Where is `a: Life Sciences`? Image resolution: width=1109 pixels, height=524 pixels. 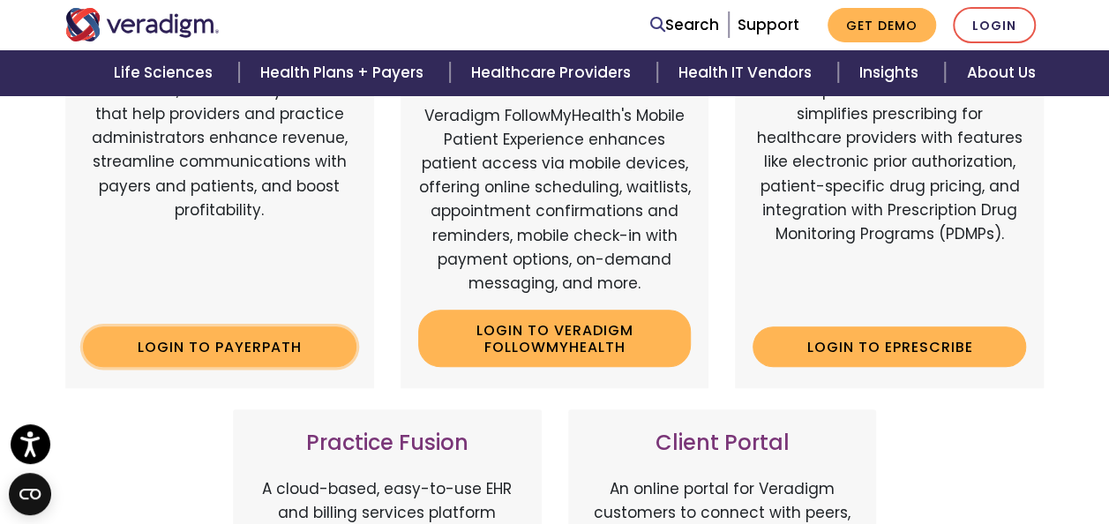 a: Life Sciences is located at coordinates (166, 72).